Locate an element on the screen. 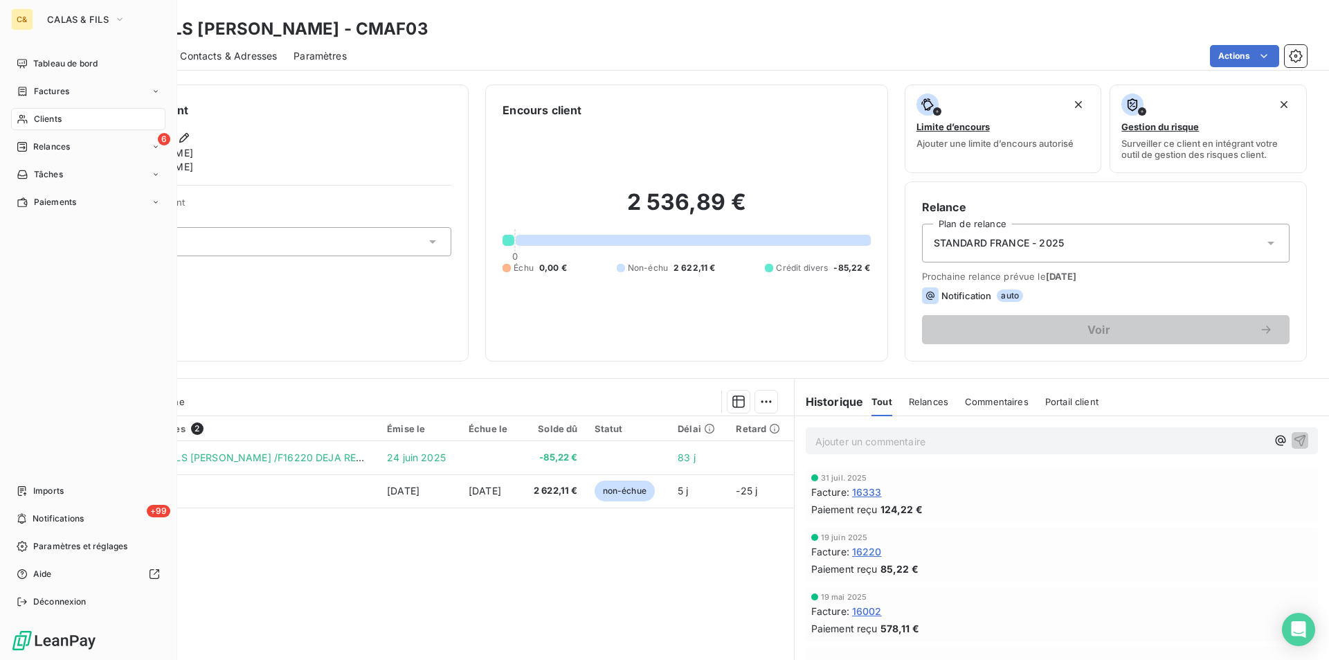 The height and width of the screenshot is (660, 1329). div: C& is located at coordinates (22, 19).